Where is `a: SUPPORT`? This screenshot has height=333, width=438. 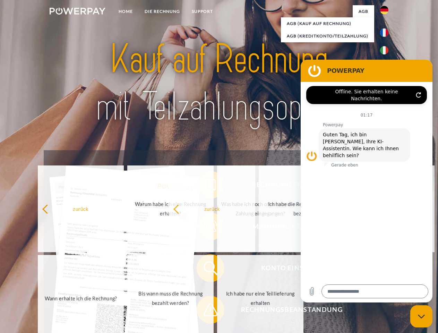 a: SUPPORT is located at coordinates (202, 11).